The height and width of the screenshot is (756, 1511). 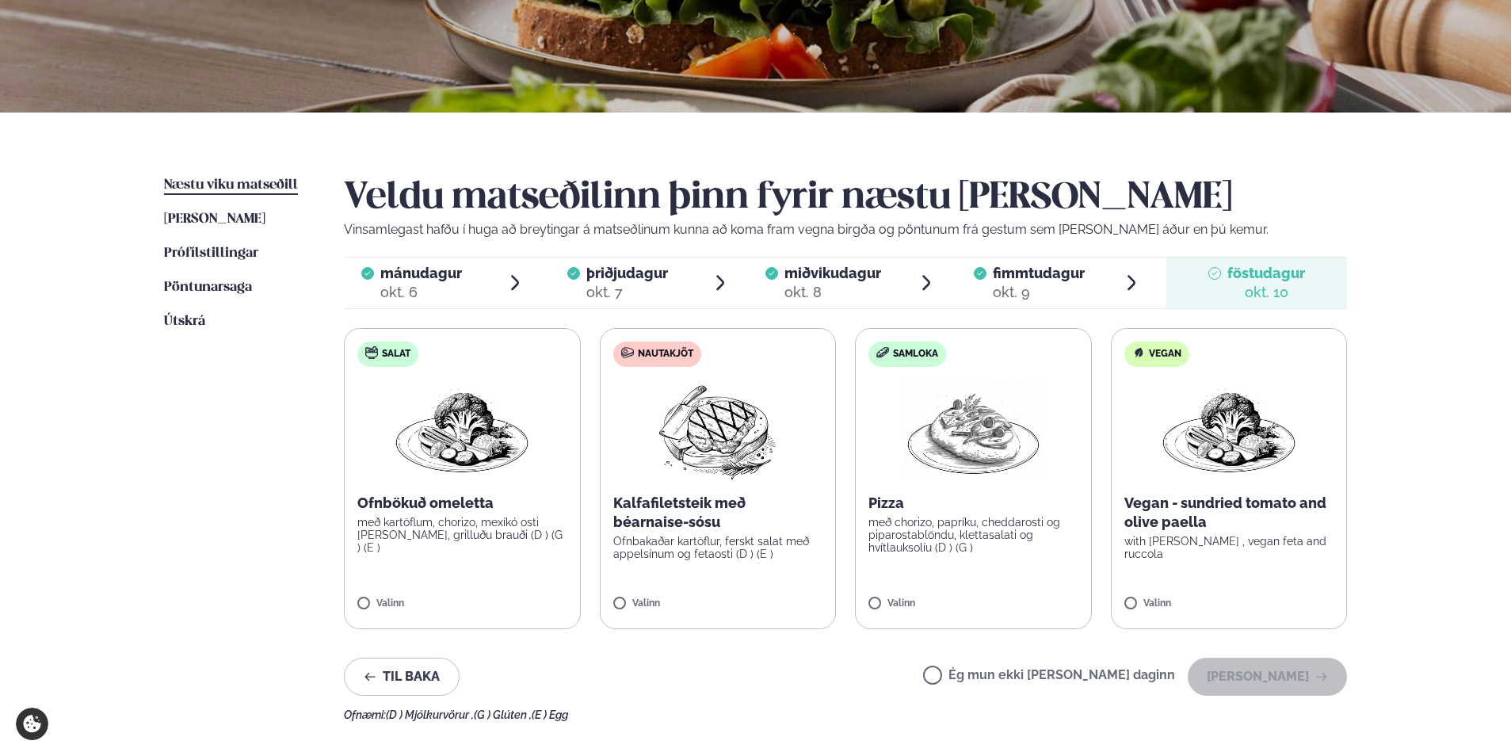 What do you see at coordinates (973, 430) in the screenshot?
I see `img: Pizza-Bread.png` at bounding box center [973, 430].